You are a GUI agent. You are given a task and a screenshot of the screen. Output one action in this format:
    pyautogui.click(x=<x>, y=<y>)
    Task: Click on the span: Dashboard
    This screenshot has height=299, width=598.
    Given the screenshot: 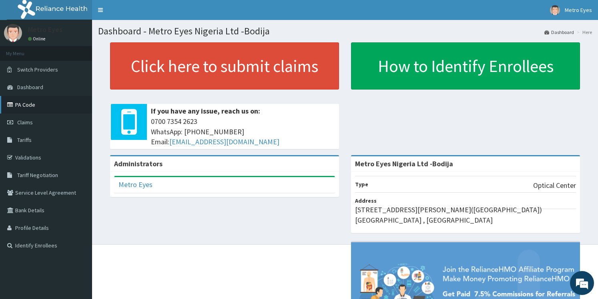 What is the action you would take?
    pyautogui.click(x=30, y=87)
    